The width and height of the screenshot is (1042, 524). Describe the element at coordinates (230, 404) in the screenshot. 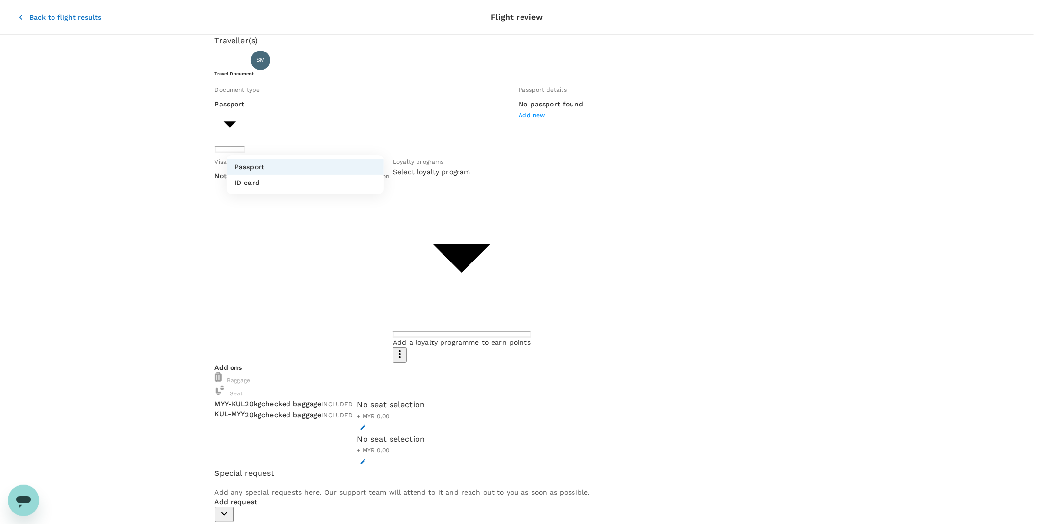

I see `p: MYY - KUL` at that location.